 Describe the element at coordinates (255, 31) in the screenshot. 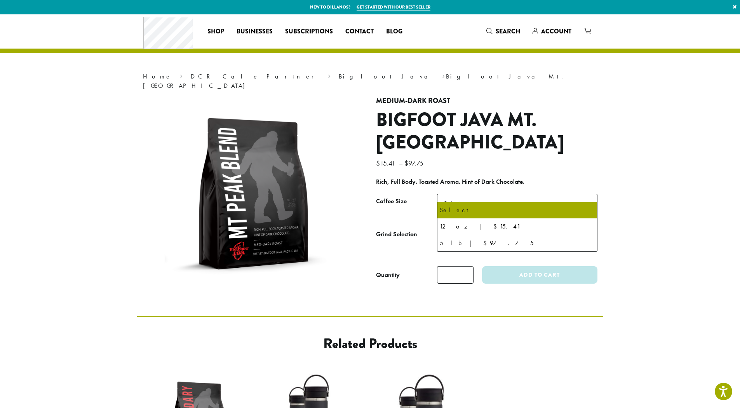

I see `span: Businesses` at that location.